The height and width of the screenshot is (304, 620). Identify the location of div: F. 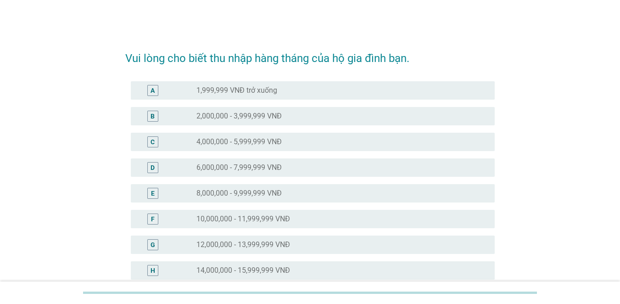
(153, 219).